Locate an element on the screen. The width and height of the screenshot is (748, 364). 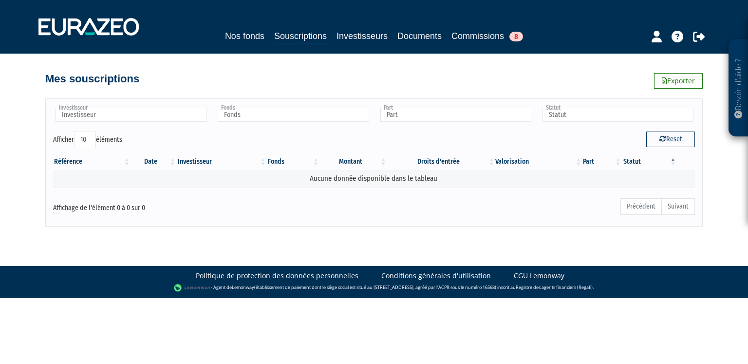
label: Afficher éléments is located at coordinates (88, 140).